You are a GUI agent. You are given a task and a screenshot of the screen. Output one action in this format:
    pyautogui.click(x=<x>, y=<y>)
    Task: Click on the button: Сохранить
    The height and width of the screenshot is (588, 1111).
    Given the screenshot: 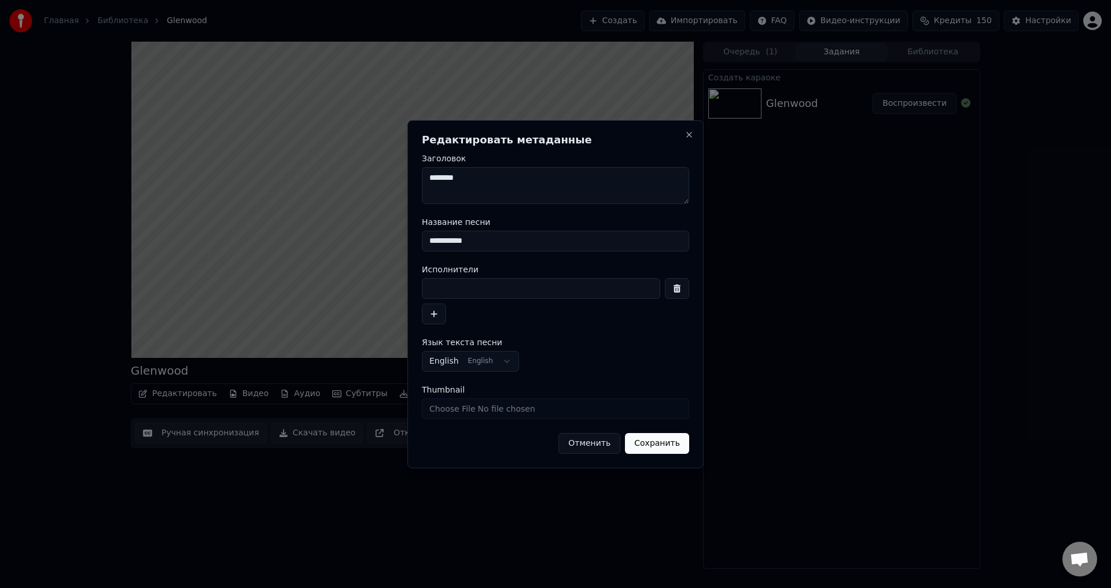 What is the action you would take?
    pyautogui.click(x=657, y=444)
    